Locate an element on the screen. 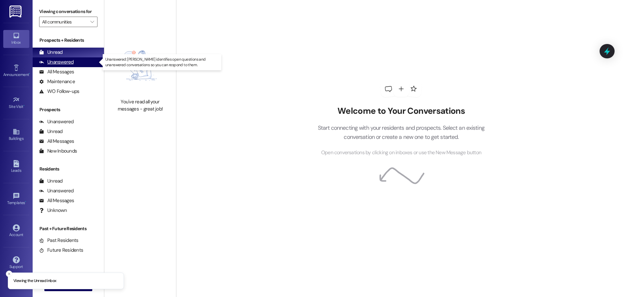 The width and height of the screenshot is (626, 297). a: Support is located at coordinates (16, 263).